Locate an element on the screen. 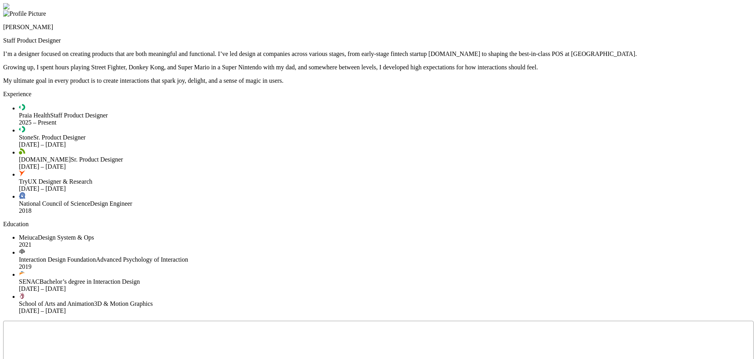  span: UX Designer & Research is located at coordinates (60, 181).